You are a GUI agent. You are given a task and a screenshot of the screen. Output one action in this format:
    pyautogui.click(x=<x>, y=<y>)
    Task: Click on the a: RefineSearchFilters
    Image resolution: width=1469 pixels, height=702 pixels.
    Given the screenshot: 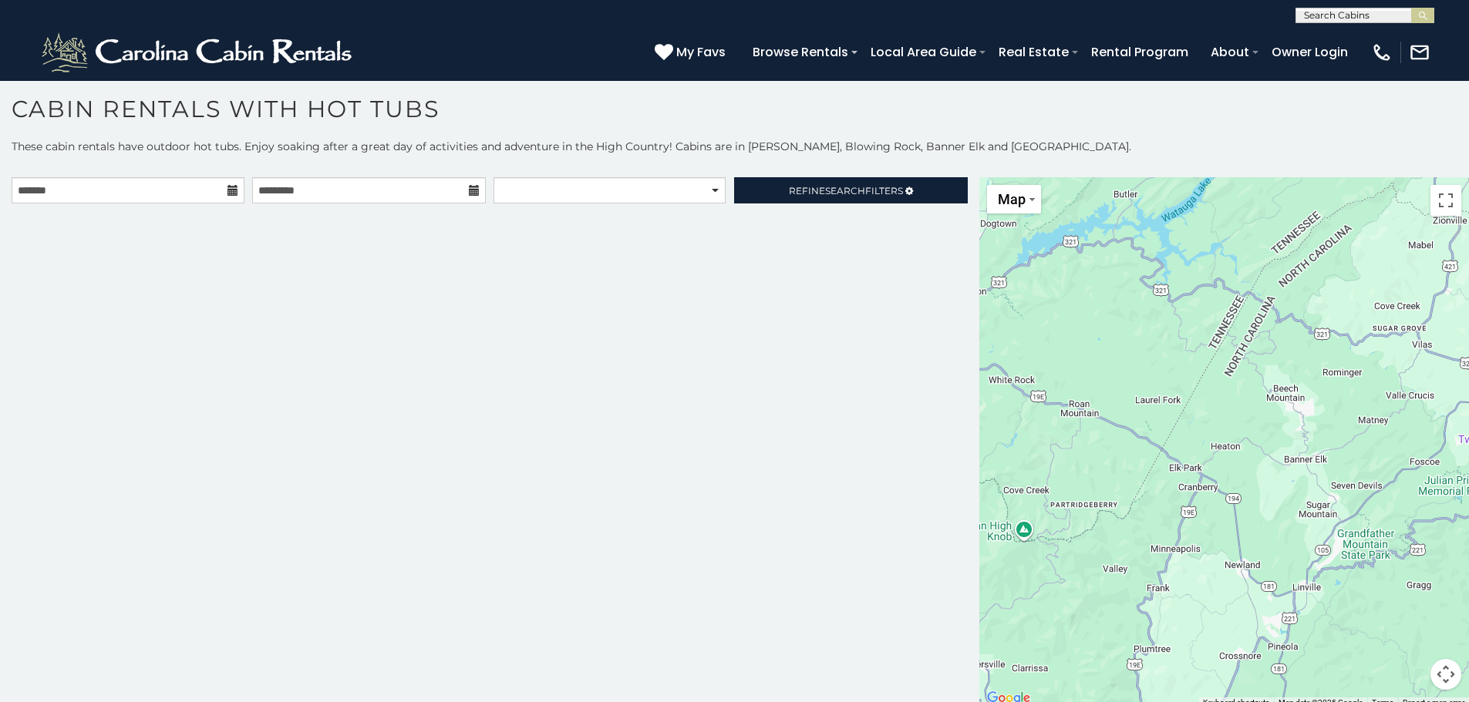 What is the action you would take?
    pyautogui.click(x=850, y=190)
    